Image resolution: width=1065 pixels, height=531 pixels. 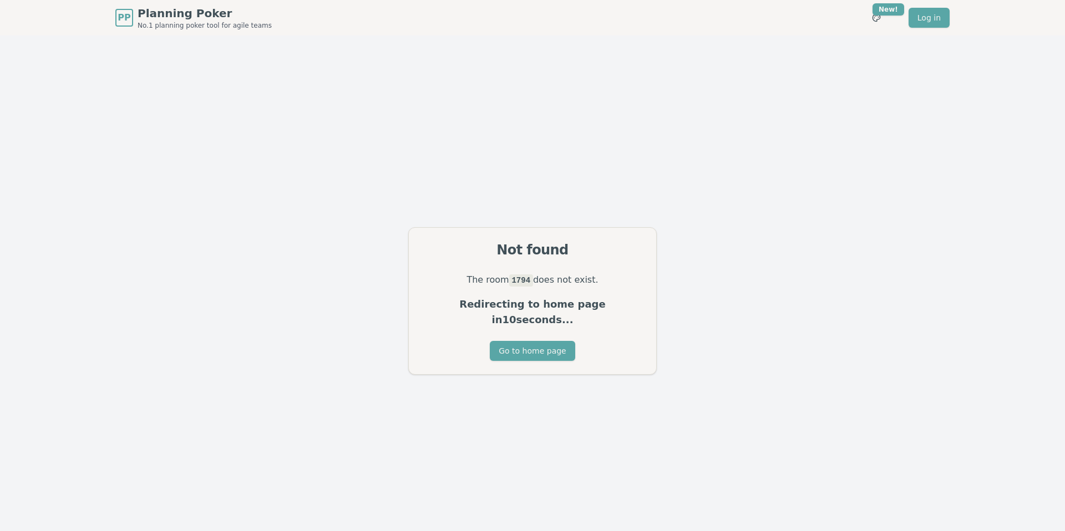 What do you see at coordinates (194, 18) in the screenshot?
I see `a: PPPlanning PokerNo.1 planning poker tool for agile teams` at bounding box center [194, 18].